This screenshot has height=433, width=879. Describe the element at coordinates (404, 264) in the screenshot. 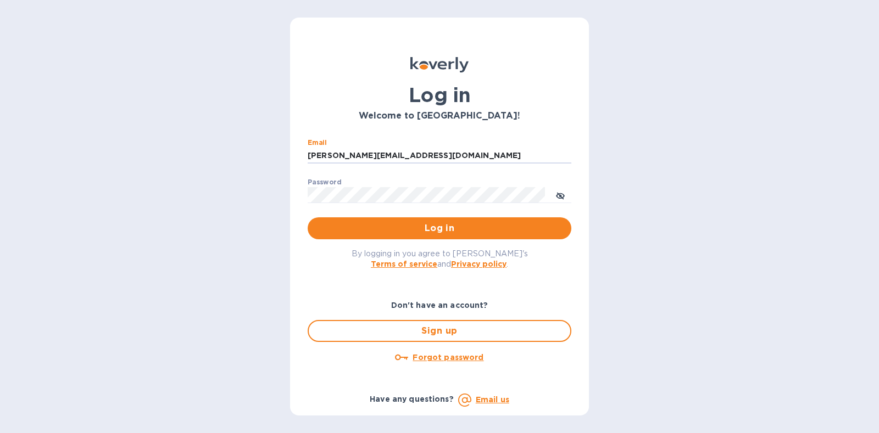

I see `b: Terms of service` at that location.